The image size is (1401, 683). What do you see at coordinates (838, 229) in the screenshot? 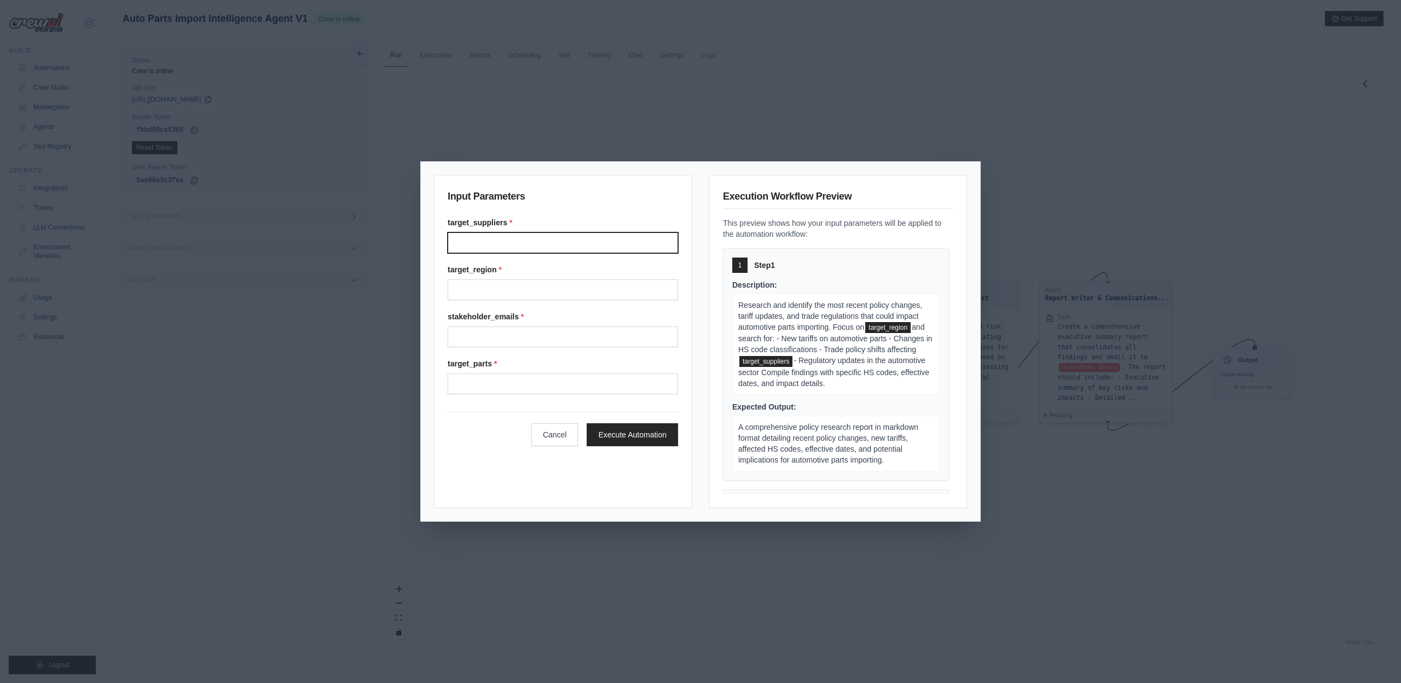
I see `p: This preview shows how your input parameters will be applied to the automation workflow:` at bounding box center [838, 229].